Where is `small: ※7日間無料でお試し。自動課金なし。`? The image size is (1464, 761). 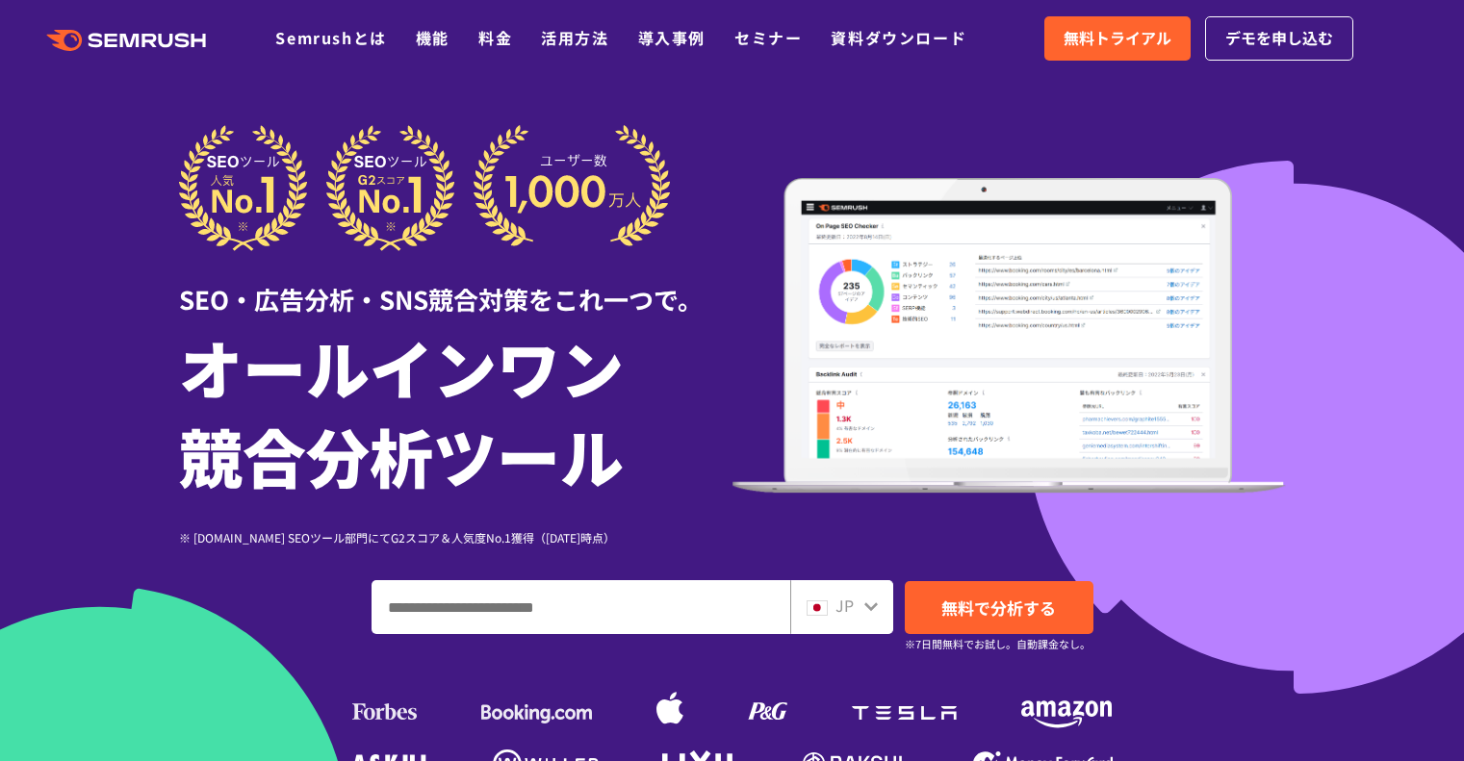 small: ※7日間無料でお試し。自動課金なし。 is located at coordinates (997, 644).